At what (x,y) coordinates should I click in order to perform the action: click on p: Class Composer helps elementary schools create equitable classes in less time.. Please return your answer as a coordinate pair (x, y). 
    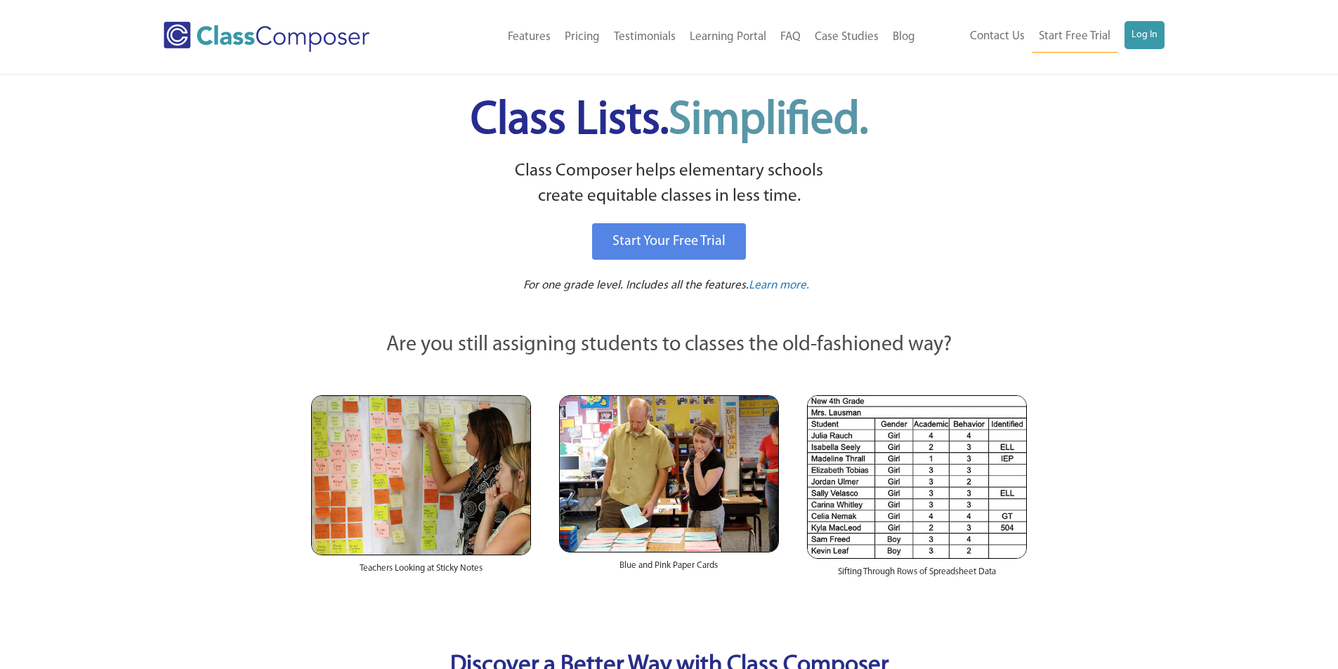
    Looking at the image, I should click on (669, 184).